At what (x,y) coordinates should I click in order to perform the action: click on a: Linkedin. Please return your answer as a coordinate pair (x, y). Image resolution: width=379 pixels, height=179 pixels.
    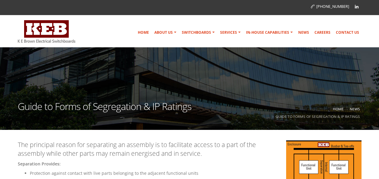
    Looking at the image, I should click on (357, 7).